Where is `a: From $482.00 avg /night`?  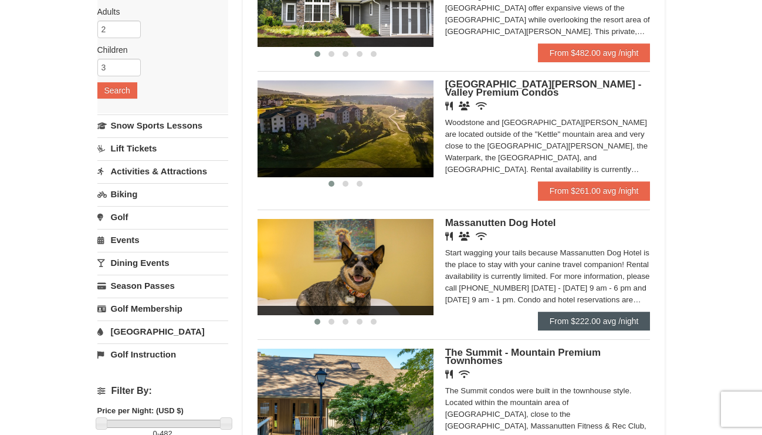 a: From $482.00 avg /night is located at coordinates (594, 53).